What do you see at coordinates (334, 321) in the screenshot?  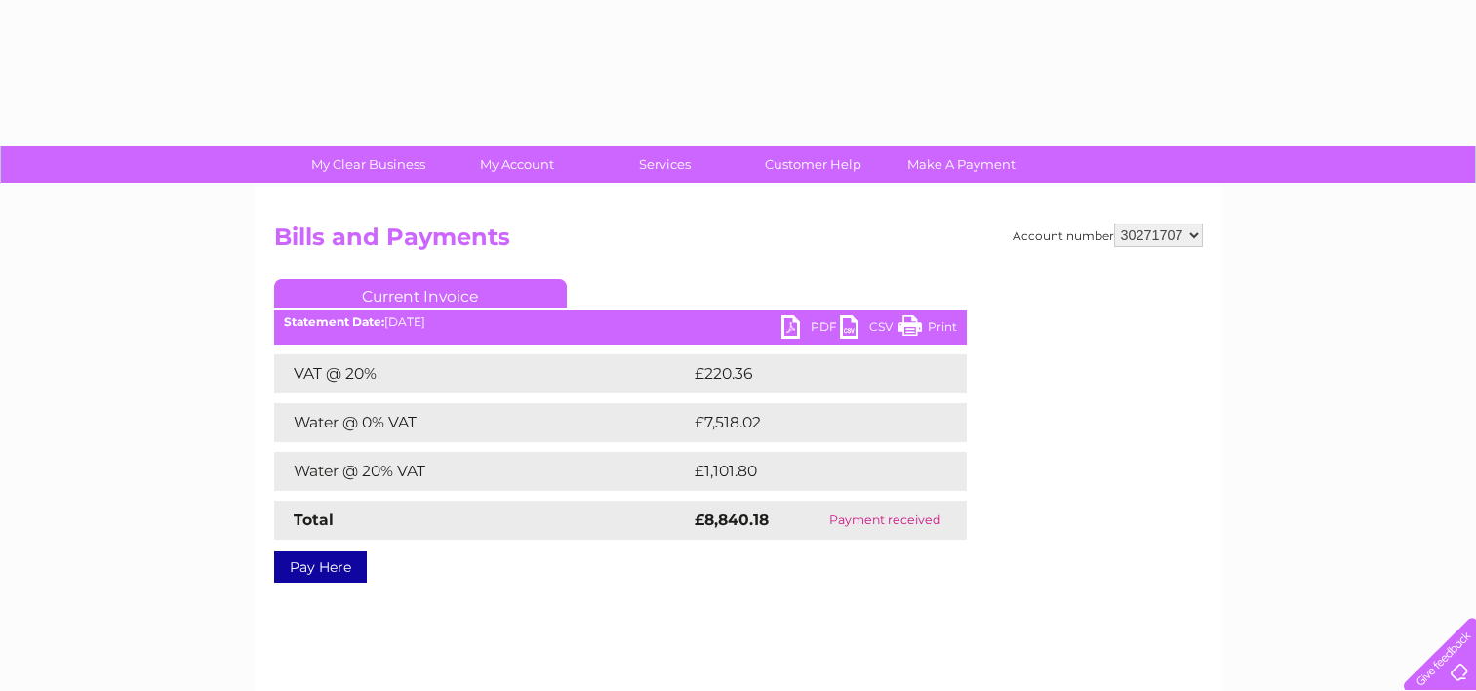 I see `b: Statement Date:` at bounding box center [334, 321].